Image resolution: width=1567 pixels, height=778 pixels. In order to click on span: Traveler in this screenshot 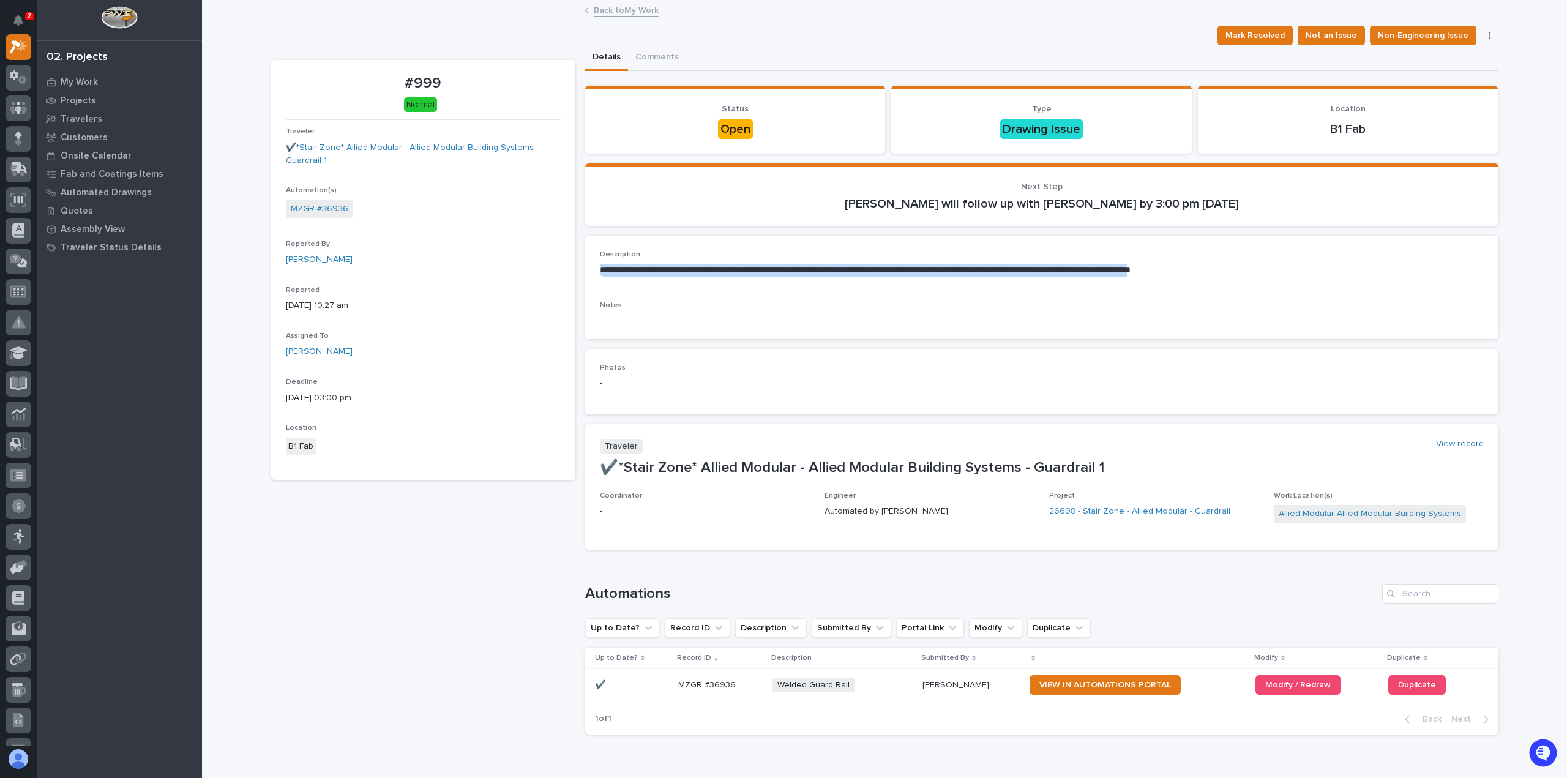, I will do `click(300, 132)`.